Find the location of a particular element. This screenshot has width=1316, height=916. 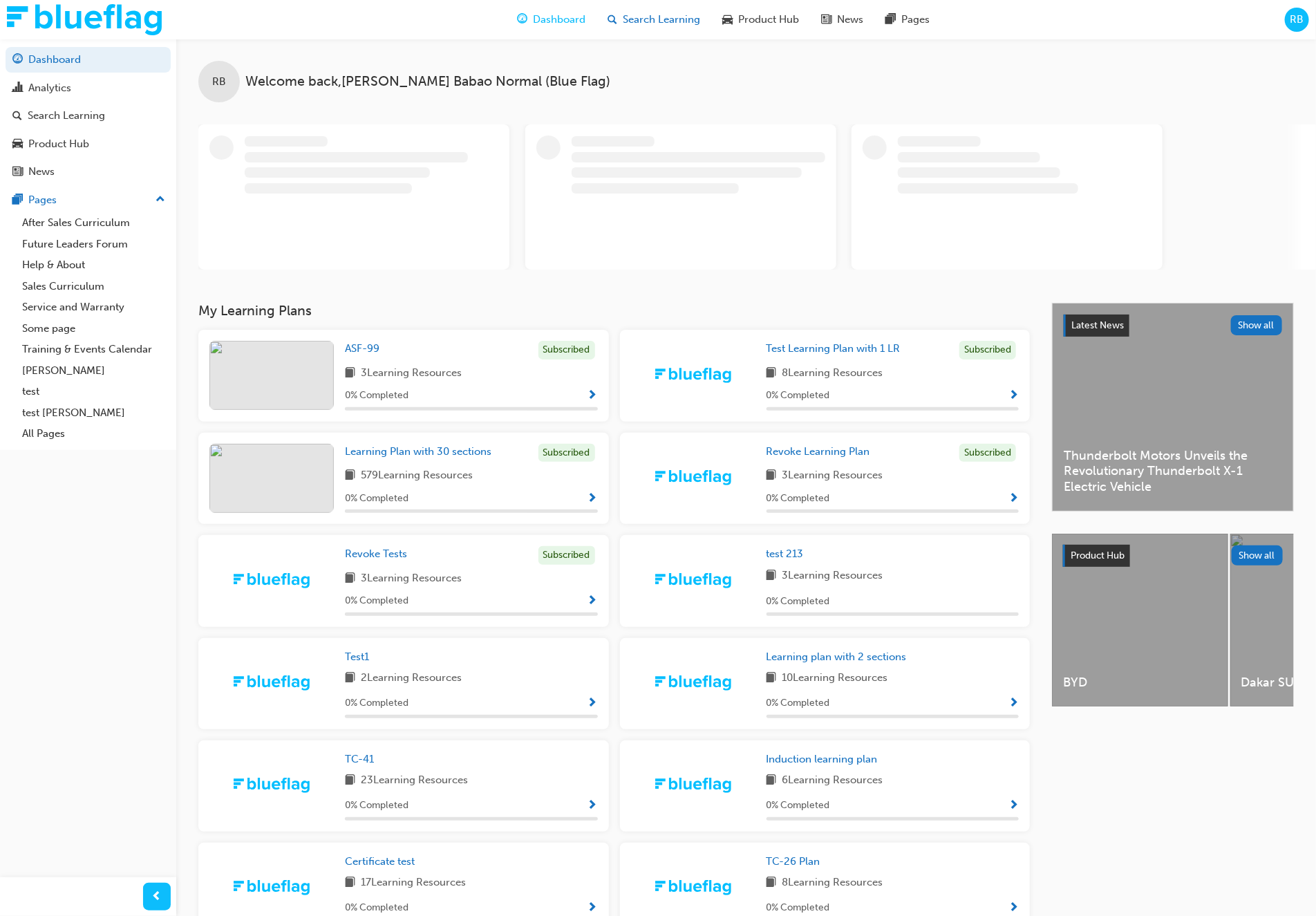

div: Pages is located at coordinates (42, 200).